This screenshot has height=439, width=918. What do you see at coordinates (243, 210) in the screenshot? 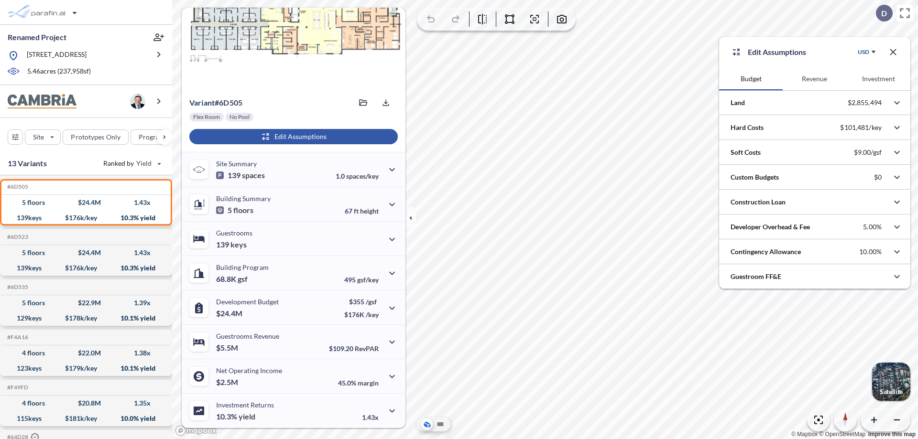
I see `span: floors` at bounding box center [243, 210].